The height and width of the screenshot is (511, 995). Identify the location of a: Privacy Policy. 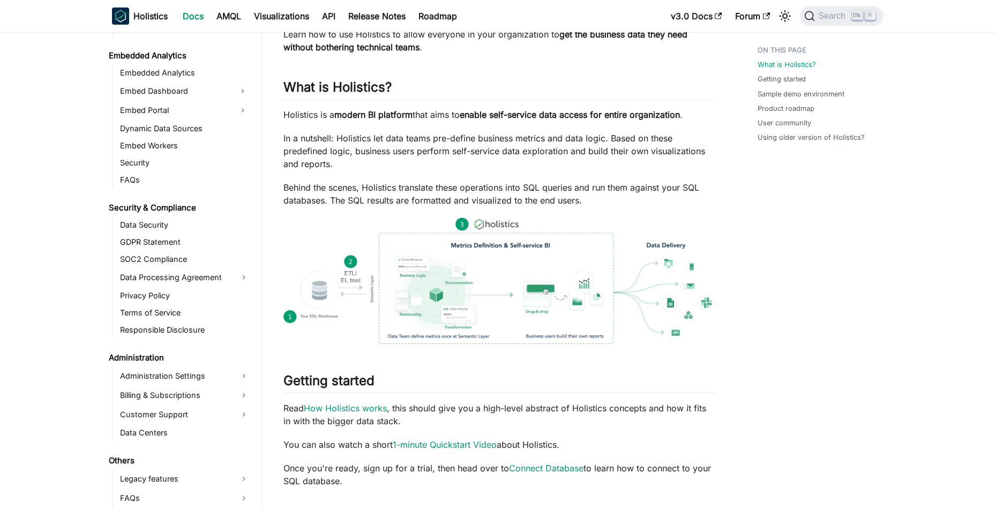
(184, 296).